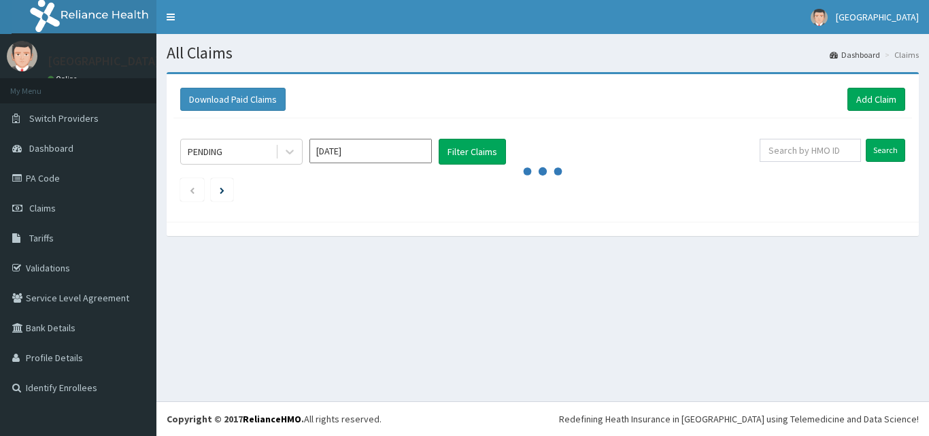  Describe the element at coordinates (235, 419) in the screenshot. I see `strong: Copyright © 2017 .` at that location.